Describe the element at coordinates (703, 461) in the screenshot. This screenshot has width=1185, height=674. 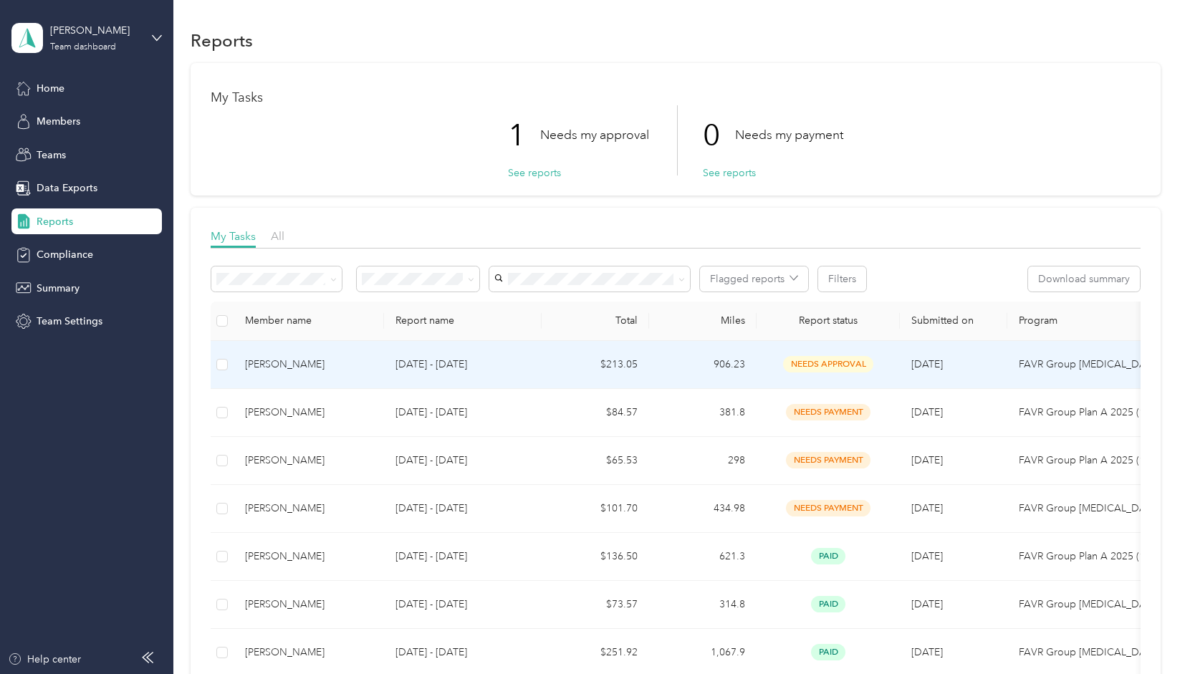
I see `td: 298` at that location.